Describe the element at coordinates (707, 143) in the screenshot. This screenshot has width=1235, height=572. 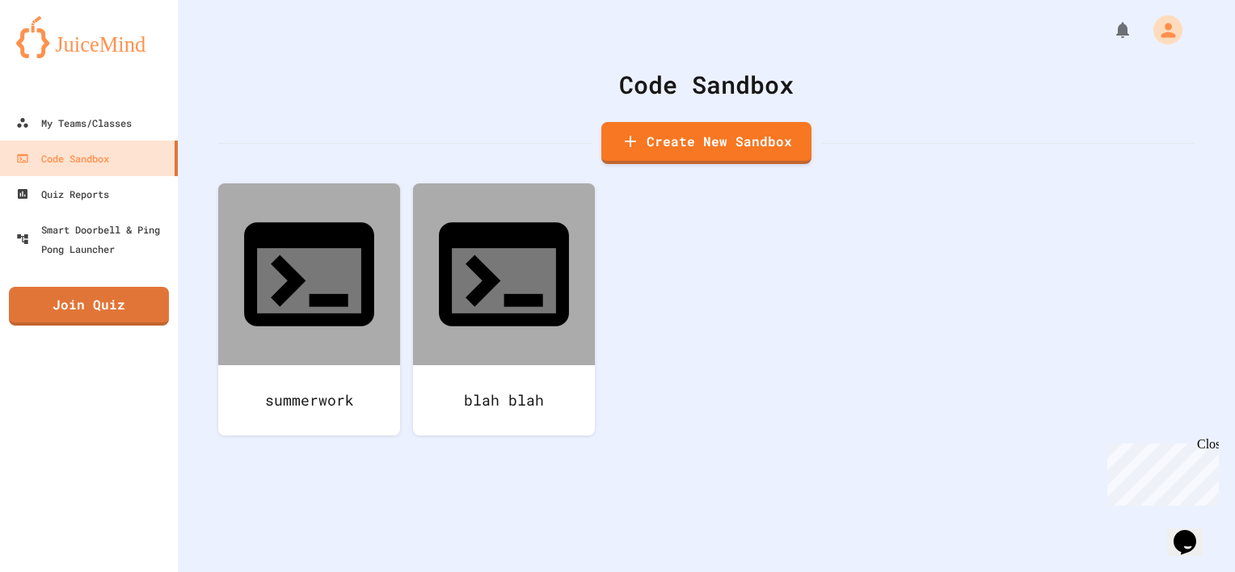
I see `a: Create New Sandbox` at that location.